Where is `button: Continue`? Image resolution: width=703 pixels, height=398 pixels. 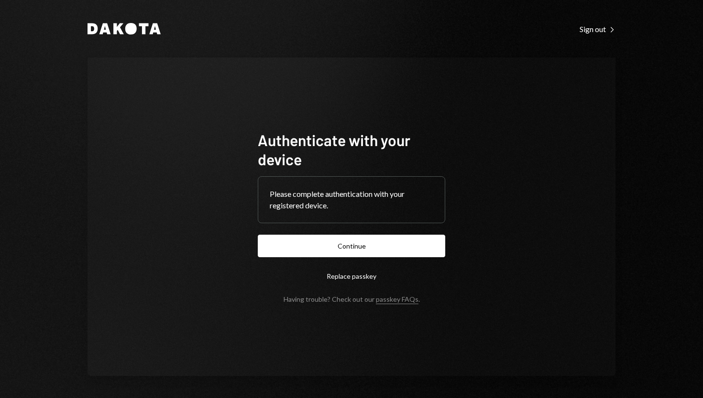
button: Continue is located at coordinates (352, 245).